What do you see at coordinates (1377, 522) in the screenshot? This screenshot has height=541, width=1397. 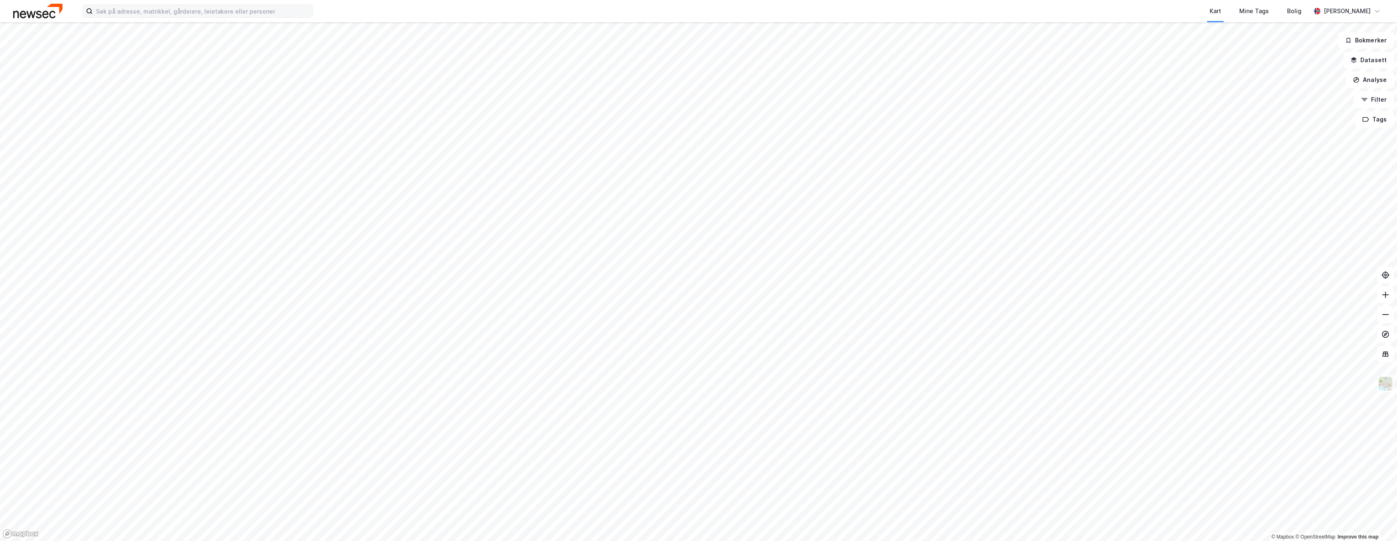 I see `div: Kontrollprogram for chat` at bounding box center [1377, 522].